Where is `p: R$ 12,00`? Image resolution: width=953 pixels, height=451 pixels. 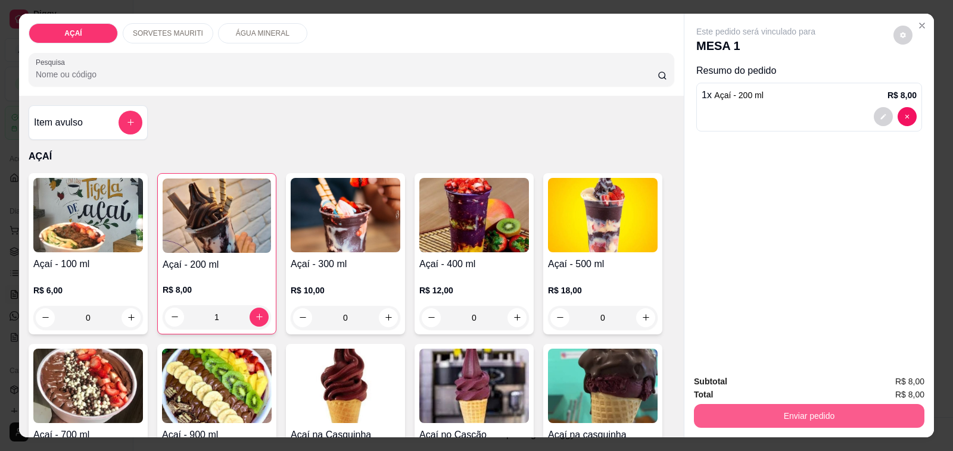 p: R$ 12,00 is located at coordinates (474, 291).